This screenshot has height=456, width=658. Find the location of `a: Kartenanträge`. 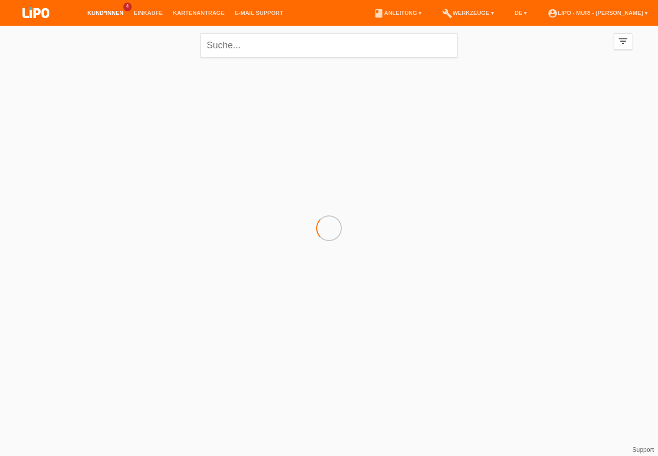

a: Kartenanträge is located at coordinates (199, 13).